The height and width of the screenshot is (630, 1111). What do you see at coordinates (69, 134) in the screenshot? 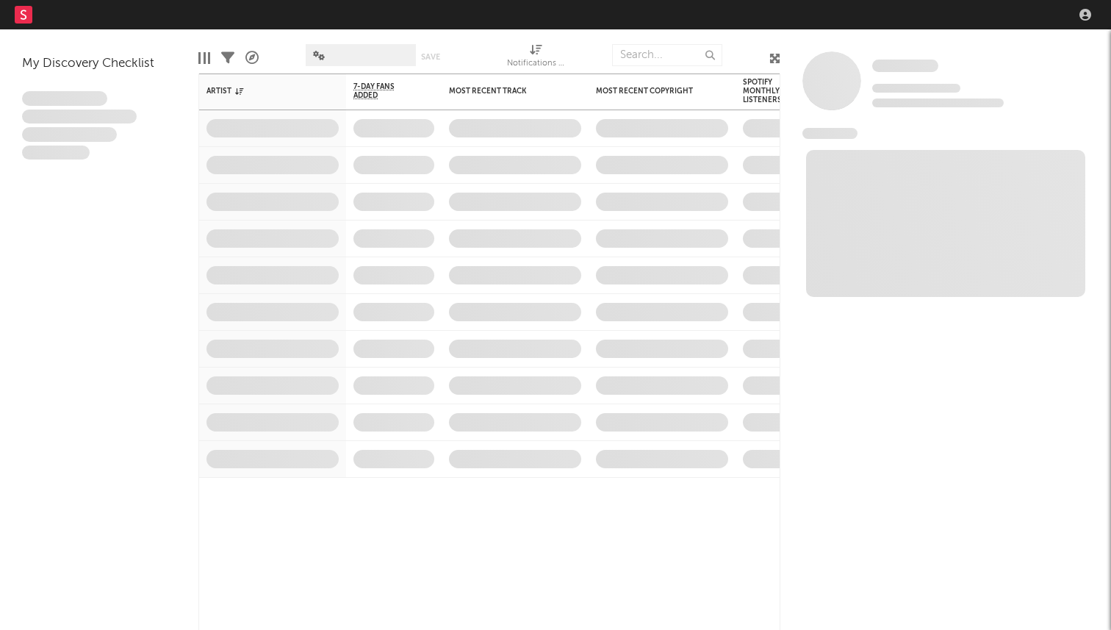
I see `span: Praesent ac interdum` at bounding box center [69, 134].